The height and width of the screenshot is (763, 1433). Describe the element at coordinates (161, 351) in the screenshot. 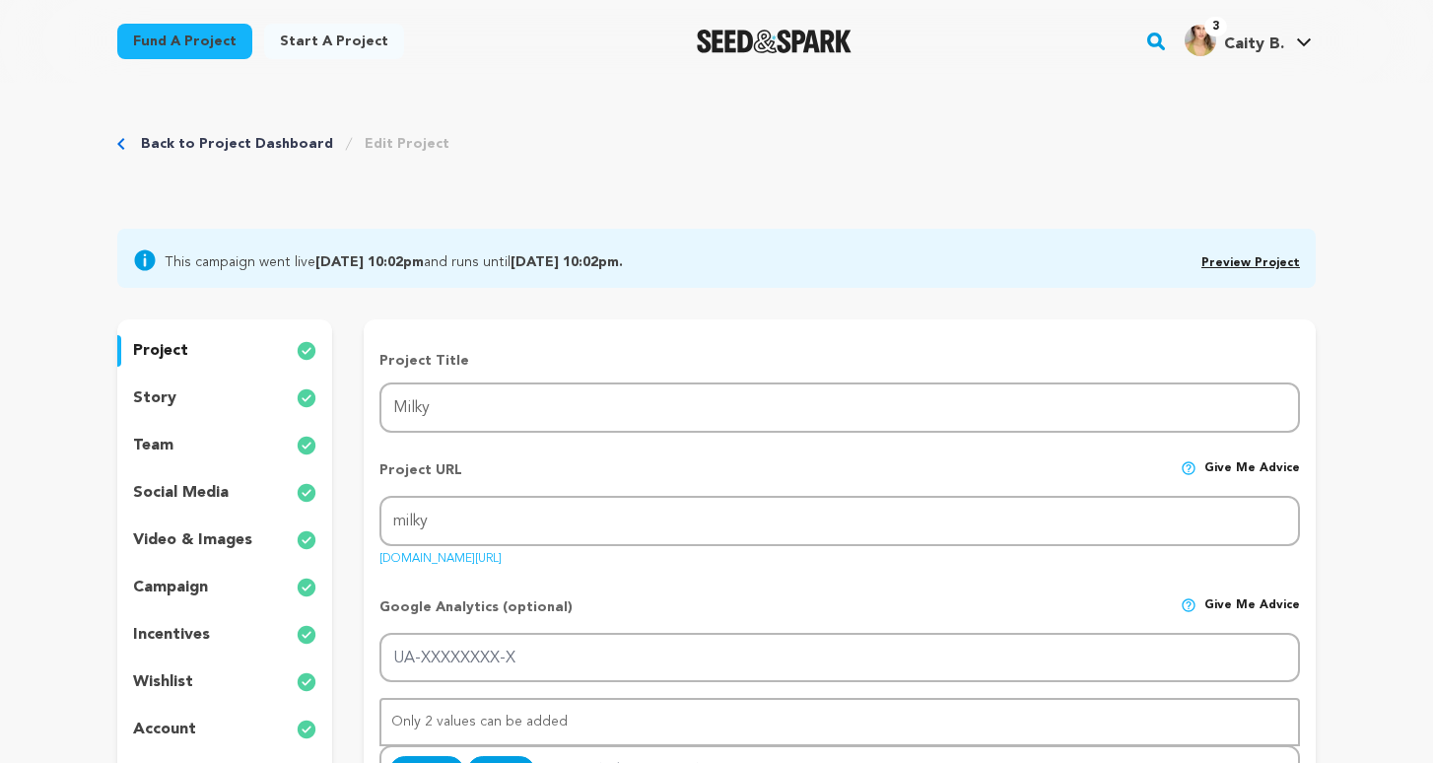

I see `p: project` at that location.